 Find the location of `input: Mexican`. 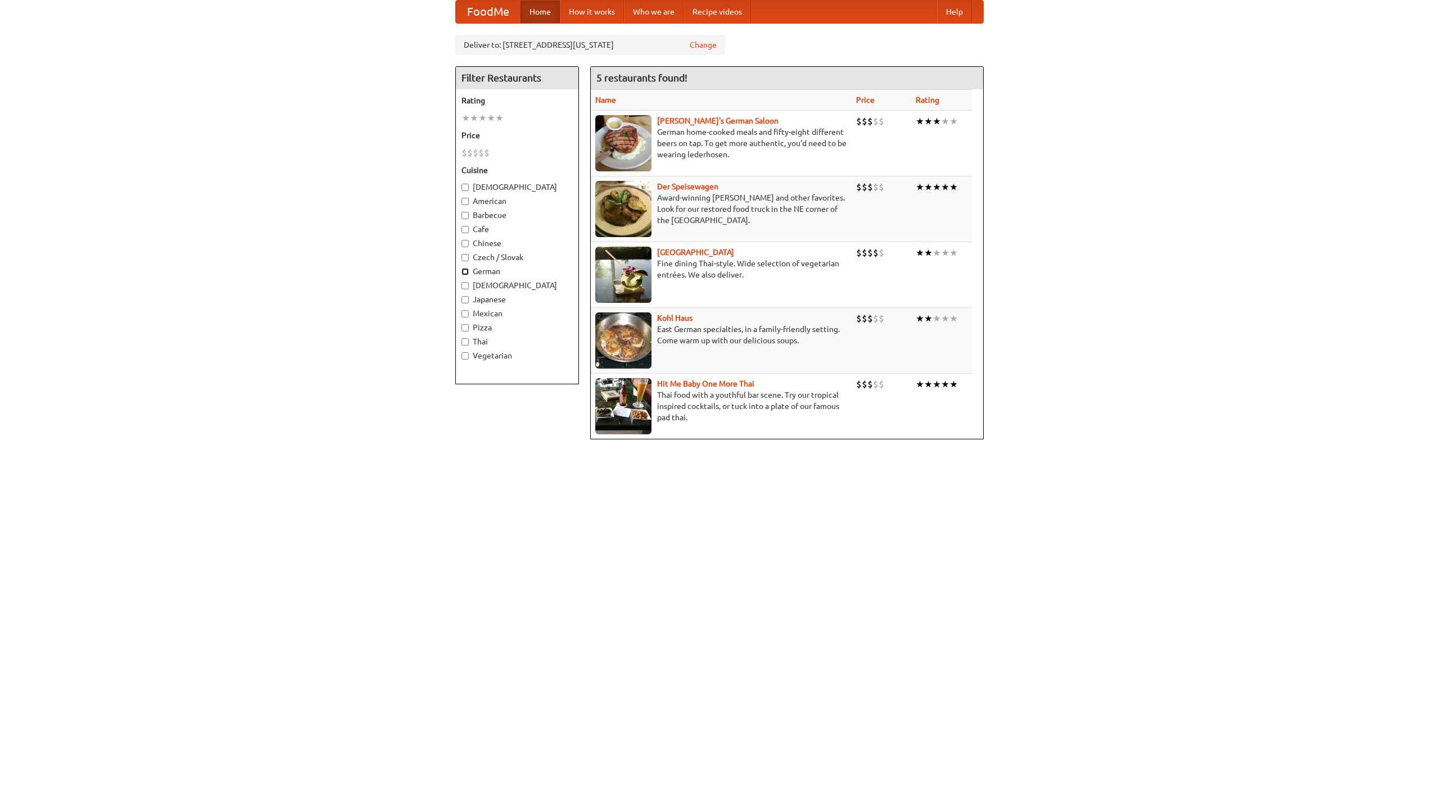

input: Mexican is located at coordinates (465, 314).